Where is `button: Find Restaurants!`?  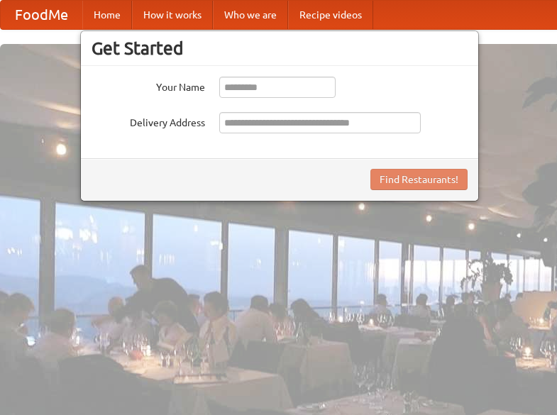 button: Find Restaurants! is located at coordinates (418, 179).